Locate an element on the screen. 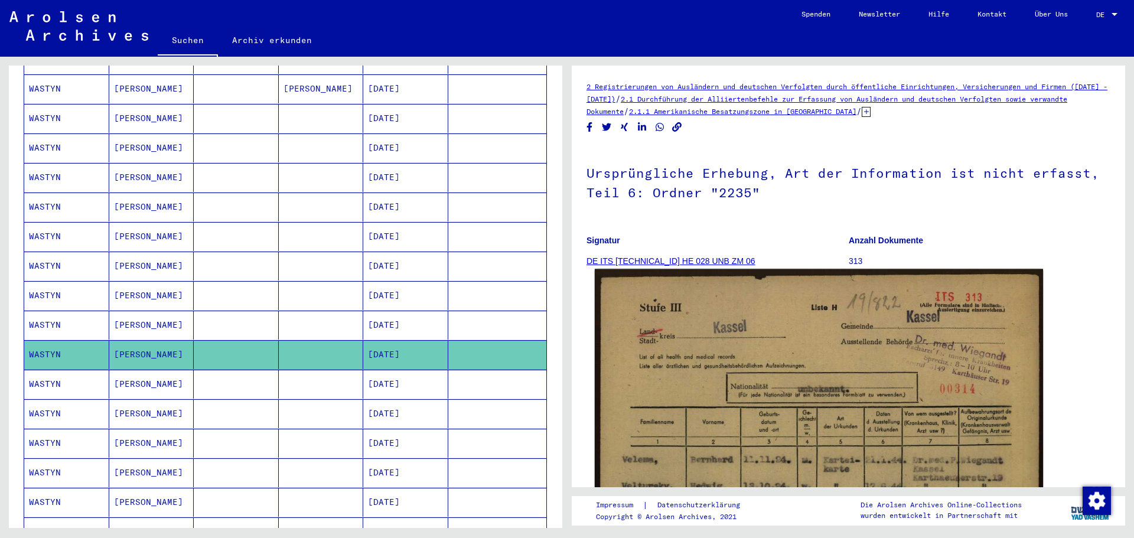  button: Share on Facebook is located at coordinates (589, 127).